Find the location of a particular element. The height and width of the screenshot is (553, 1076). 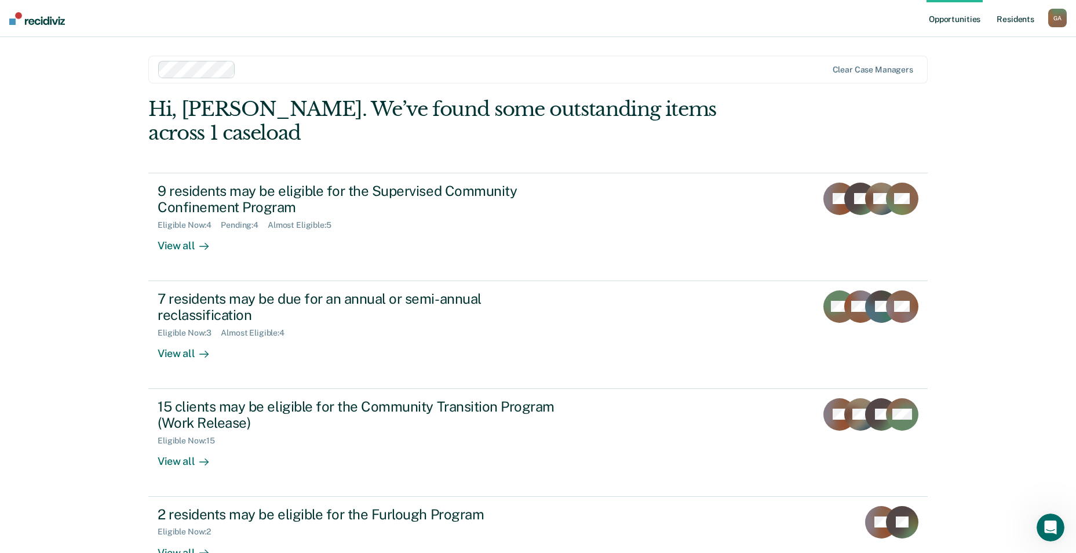

div: 7 residents may be due for an annual or semi-annual reclassification is located at coordinates (361, 307).